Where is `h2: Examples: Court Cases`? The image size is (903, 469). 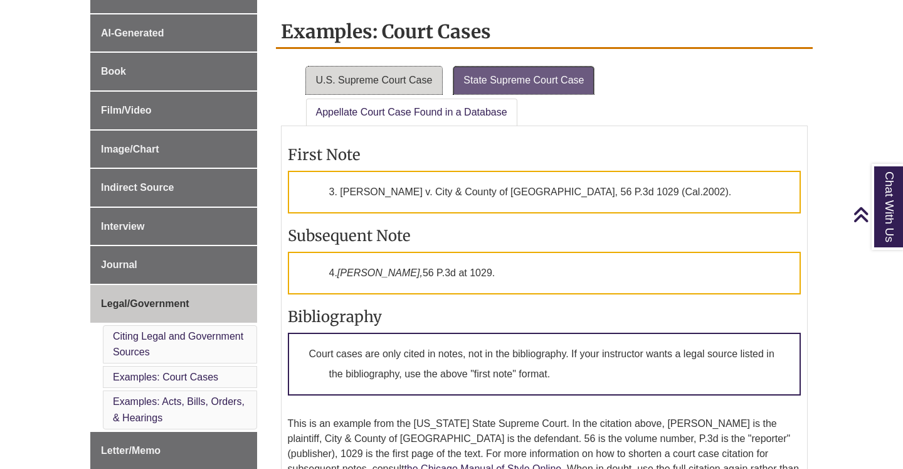
h2: Examples: Court Cases is located at coordinates (544, 32).